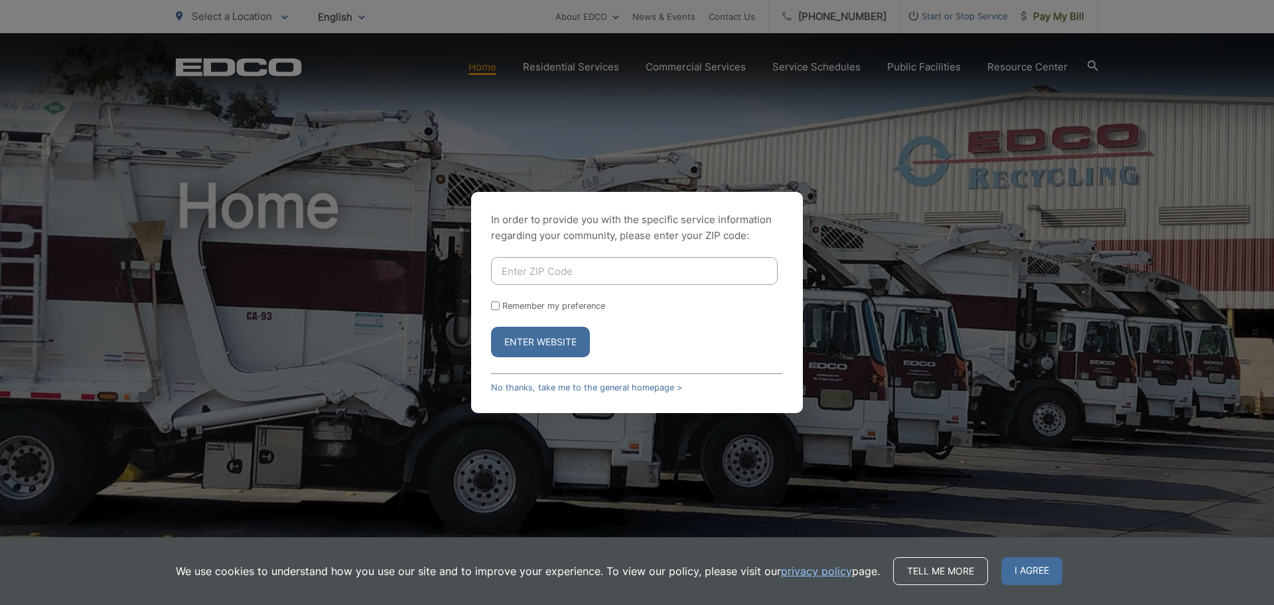 The image size is (1274, 605). Describe the element at coordinates (1032, 571) in the screenshot. I see `span: I agree` at that location.